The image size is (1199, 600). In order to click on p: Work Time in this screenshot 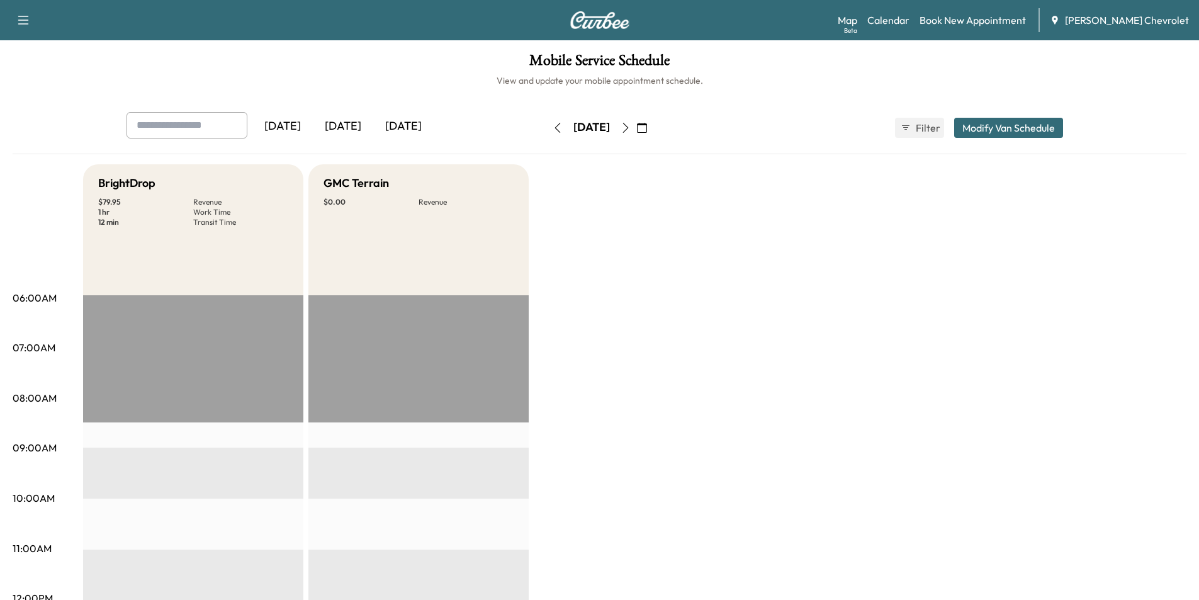, I will do `click(240, 212)`.